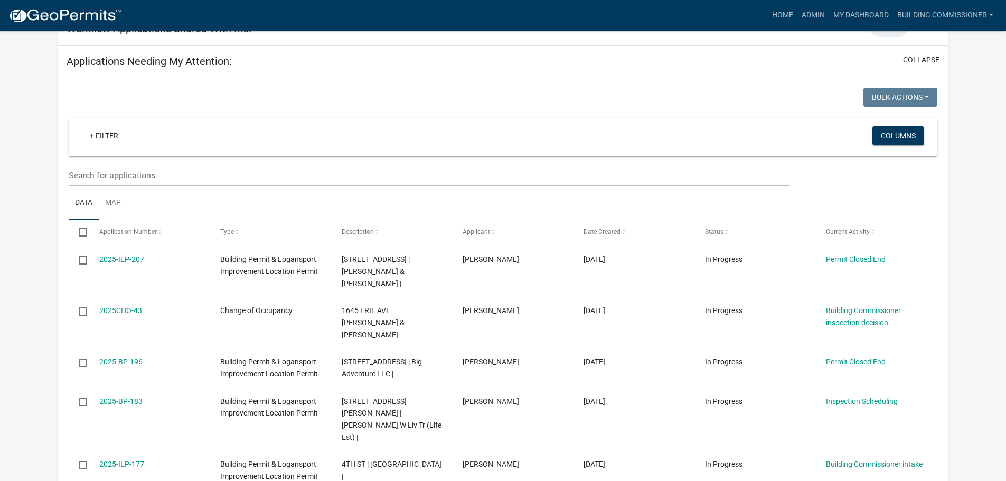  What do you see at coordinates (113, 203) in the screenshot?
I see `a: Map` at bounding box center [113, 203].